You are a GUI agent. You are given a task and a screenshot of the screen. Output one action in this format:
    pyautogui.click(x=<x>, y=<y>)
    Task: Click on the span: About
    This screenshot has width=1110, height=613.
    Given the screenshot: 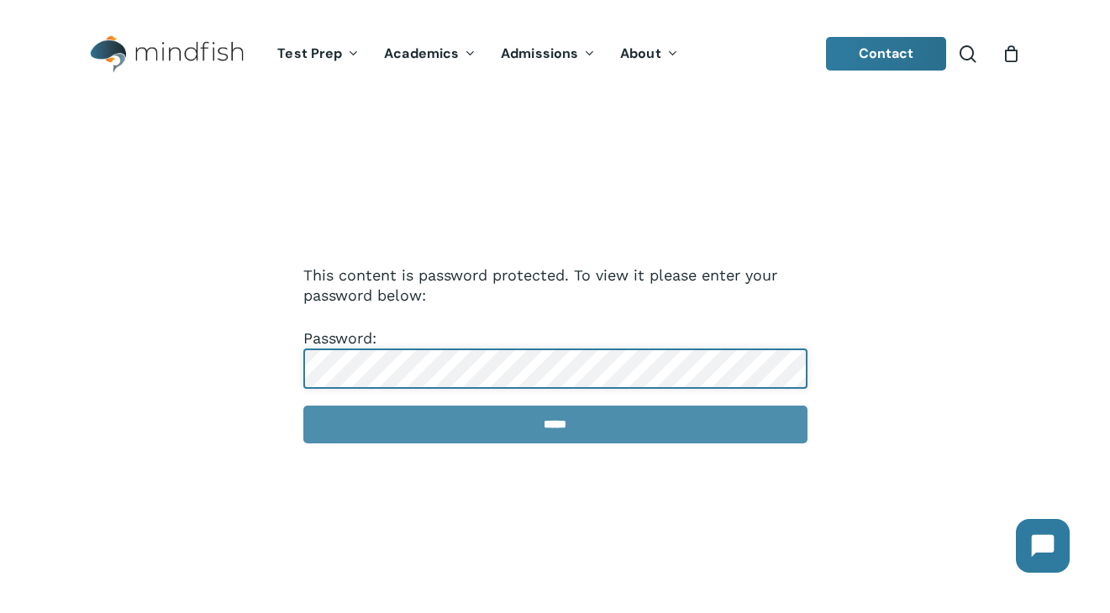 What is the action you would take?
    pyautogui.click(x=640, y=53)
    